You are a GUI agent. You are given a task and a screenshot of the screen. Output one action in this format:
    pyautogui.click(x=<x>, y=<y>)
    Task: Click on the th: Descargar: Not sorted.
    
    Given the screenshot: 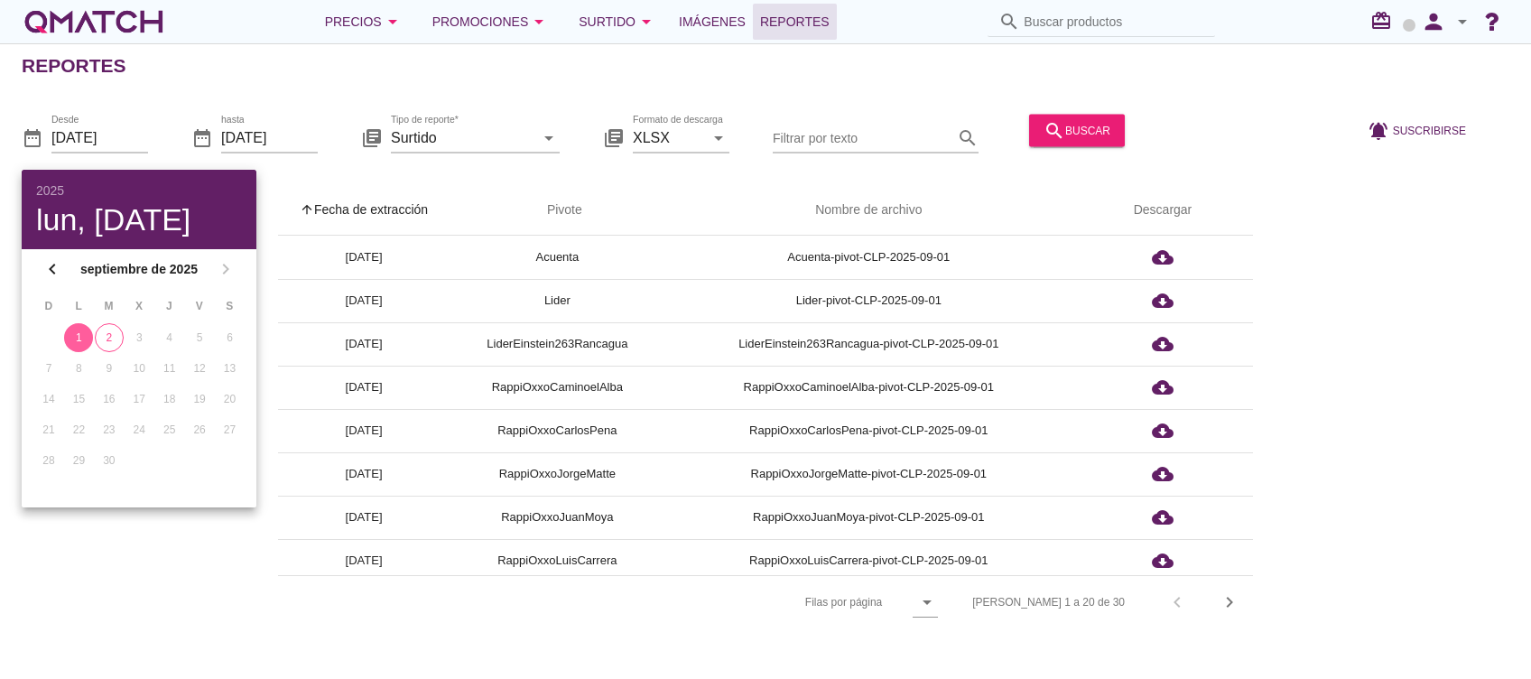 What is the action you would take?
    pyautogui.click(x=1163, y=210)
    